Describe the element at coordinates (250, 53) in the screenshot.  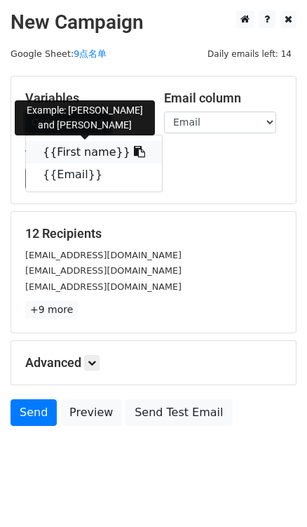
I see `a: Daily emails left: 14` at that location.